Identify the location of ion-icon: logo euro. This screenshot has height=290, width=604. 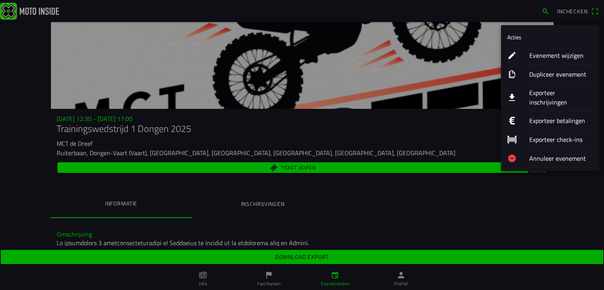
(512, 121).